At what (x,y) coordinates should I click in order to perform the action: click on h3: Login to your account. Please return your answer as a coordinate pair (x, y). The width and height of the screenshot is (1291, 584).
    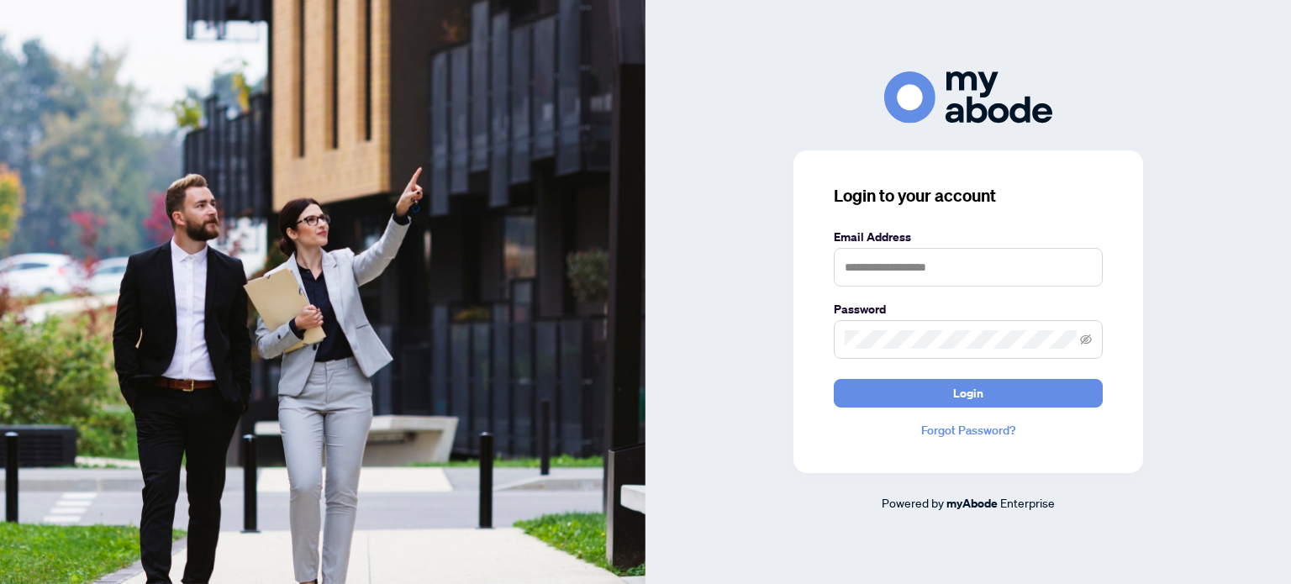
    Looking at the image, I should click on (968, 196).